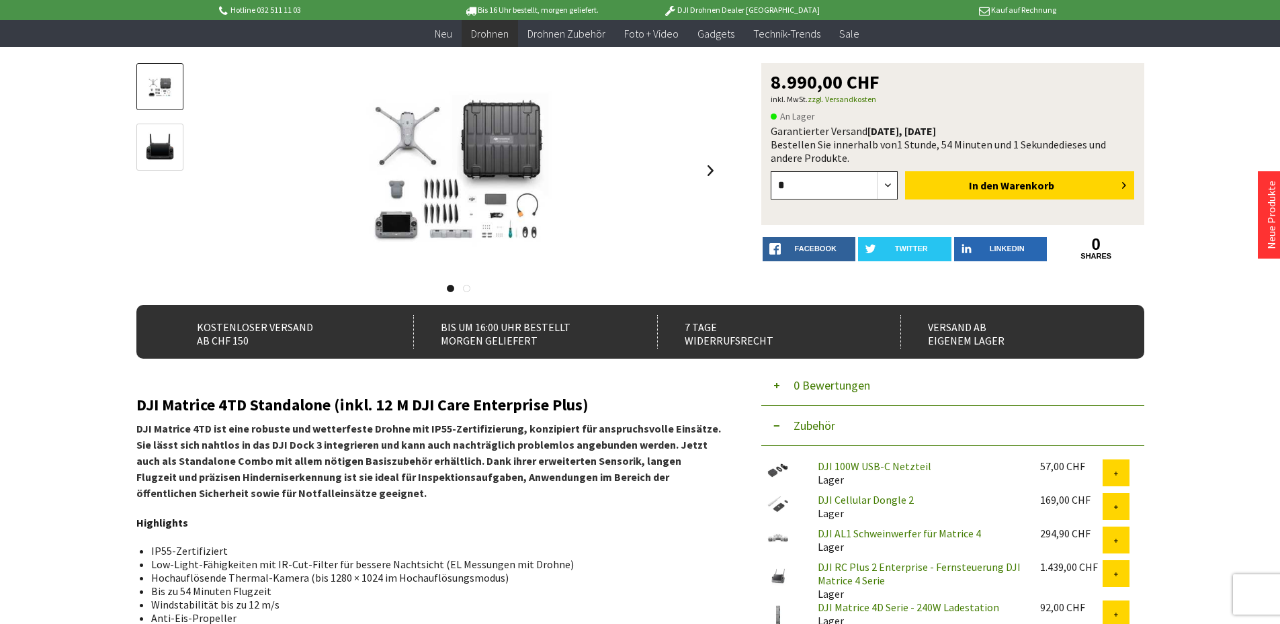 The image size is (1280, 624). Describe the element at coordinates (764, 332) in the screenshot. I see `div: 7 Tage Widerrufsrecht` at that location.